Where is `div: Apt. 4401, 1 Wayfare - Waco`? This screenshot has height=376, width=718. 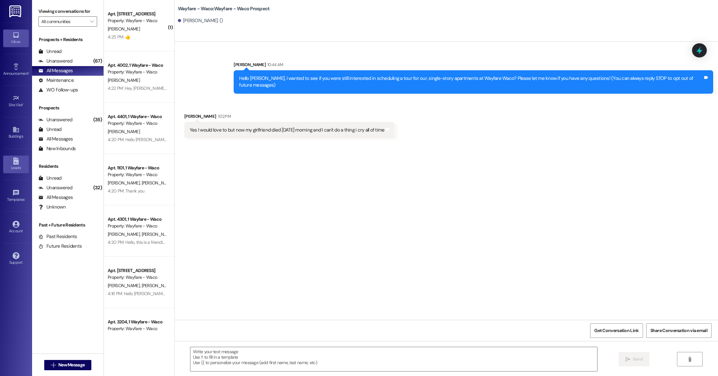 div: Apt. 4401, 1 Wayfare - Waco is located at coordinates (137, 116).